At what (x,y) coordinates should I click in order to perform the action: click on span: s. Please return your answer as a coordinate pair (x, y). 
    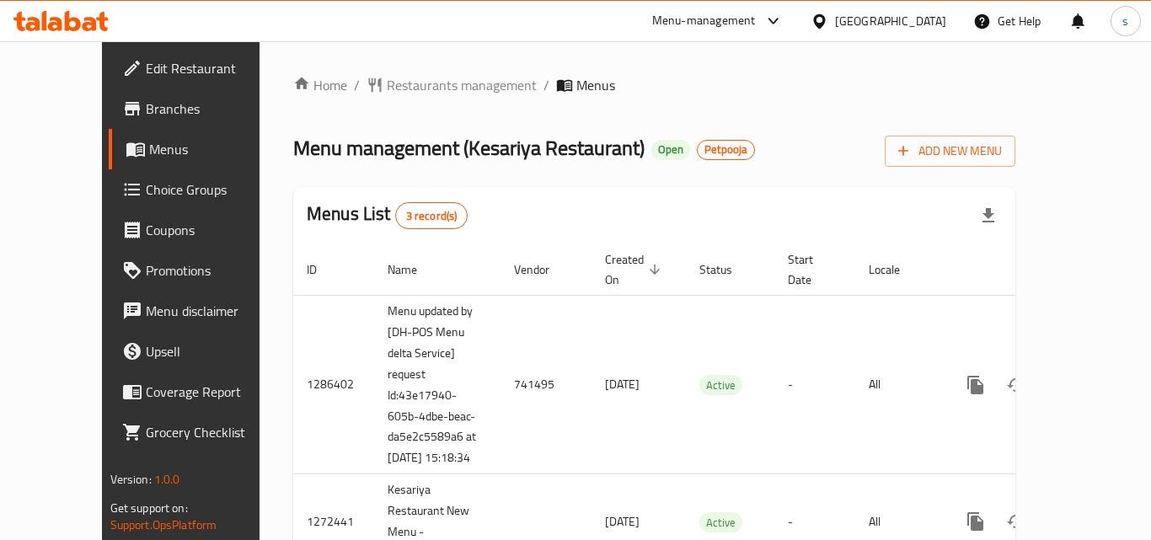
    Looking at the image, I should click on (1125, 21).